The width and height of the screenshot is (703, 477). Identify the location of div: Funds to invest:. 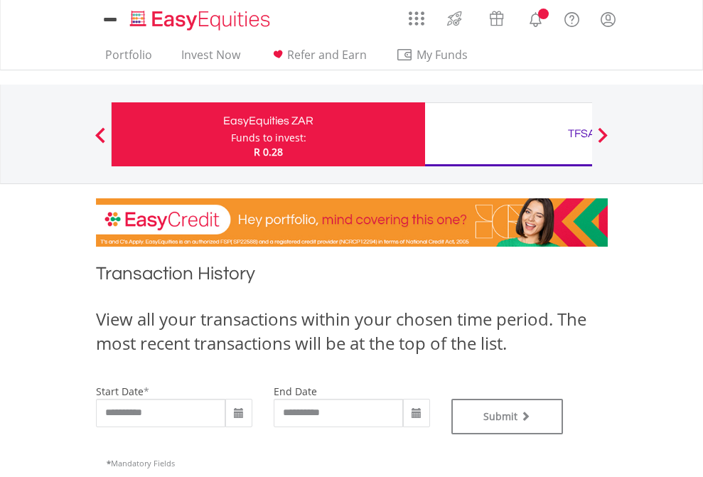
(269, 138).